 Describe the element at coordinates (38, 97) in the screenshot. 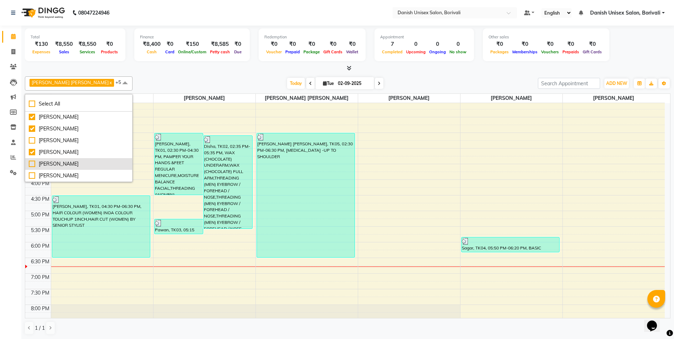

I see `div: Stylist` at that location.